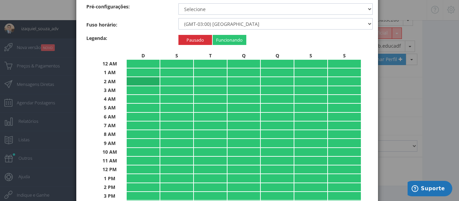  Describe the element at coordinates (143, 56) in the screenshot. I see `th: D` at that location.